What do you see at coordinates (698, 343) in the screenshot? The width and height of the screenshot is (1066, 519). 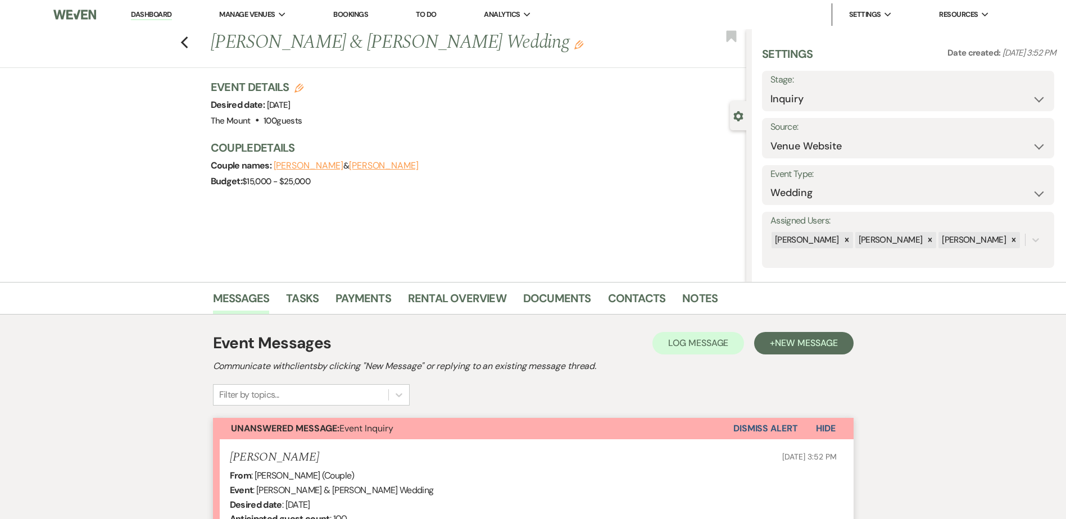 I see `button: Log Message` at bounding box center [698, 343].